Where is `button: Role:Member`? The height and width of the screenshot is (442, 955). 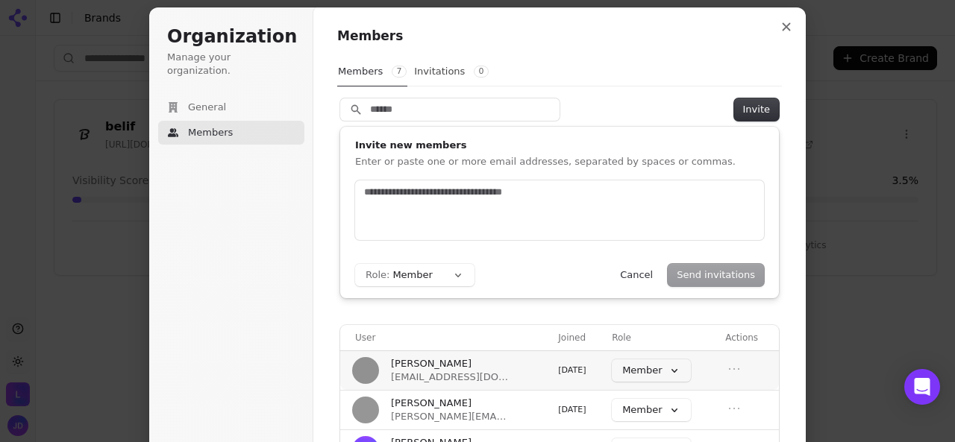 button: Role:Member is located at coordinates (415, 275).